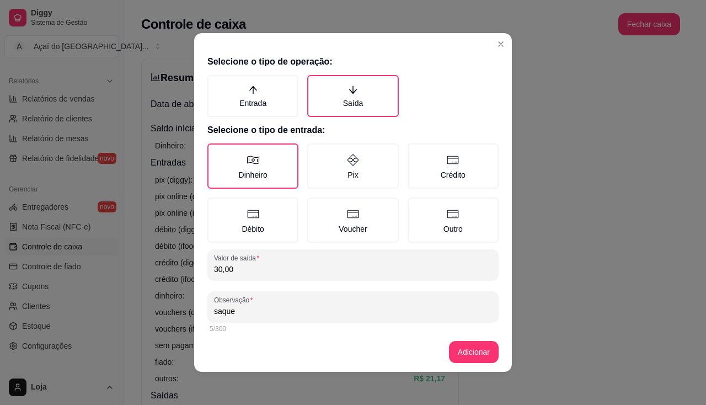  What do you see at coordinates (453, 166) in the screenshot?
I see `label: Crédito` at bounding box center [453, 166].